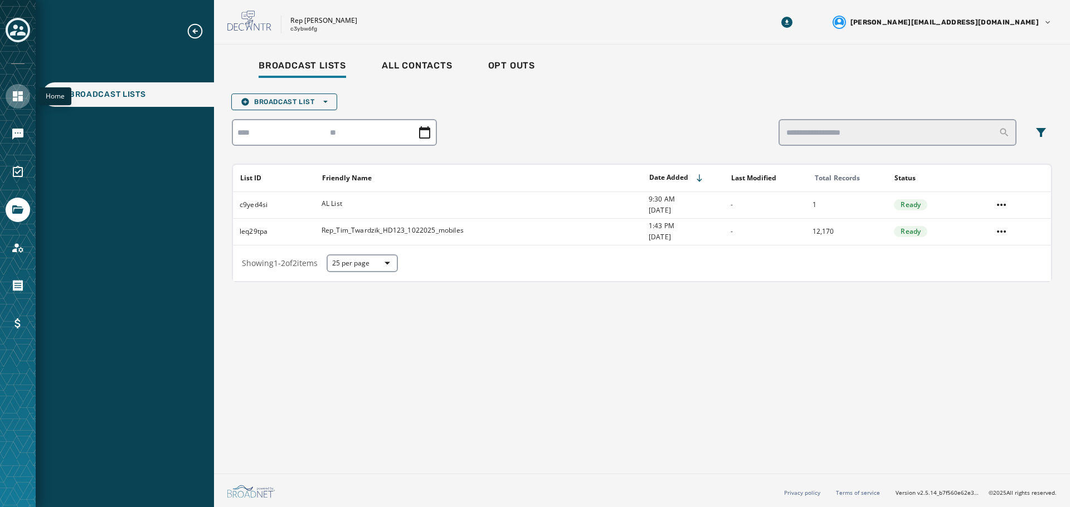 The width and height of the screenshot is (1070, 507). Describe the element at coordinates (1022, 493) in the screenshot. I see `span: © 2025 All rights reserved.` at that location.